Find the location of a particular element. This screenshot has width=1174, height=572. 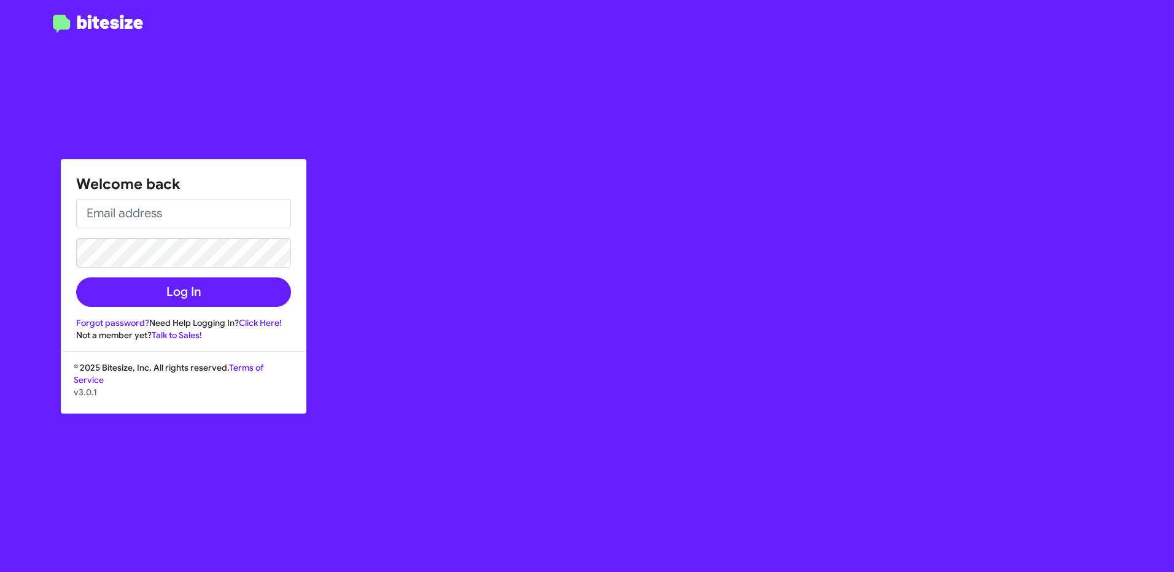

input: Email address is located at coordinates (184, 214).